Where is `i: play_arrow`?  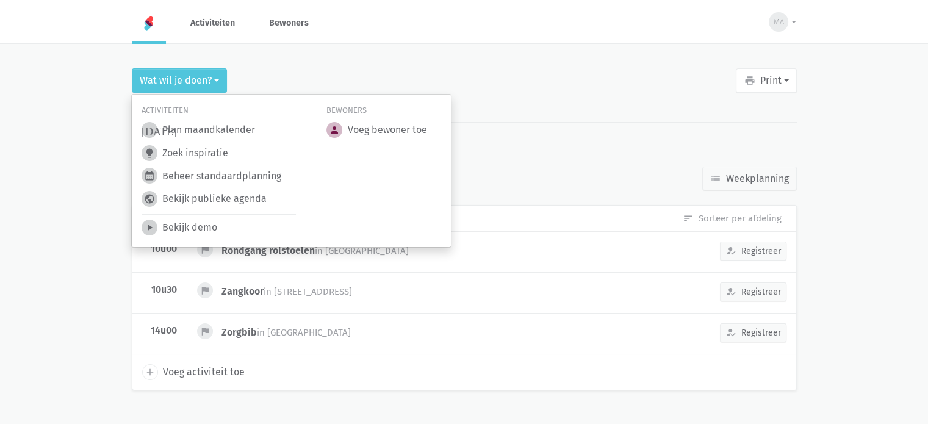 i: play_arrow is located at coordinates (150, 228).